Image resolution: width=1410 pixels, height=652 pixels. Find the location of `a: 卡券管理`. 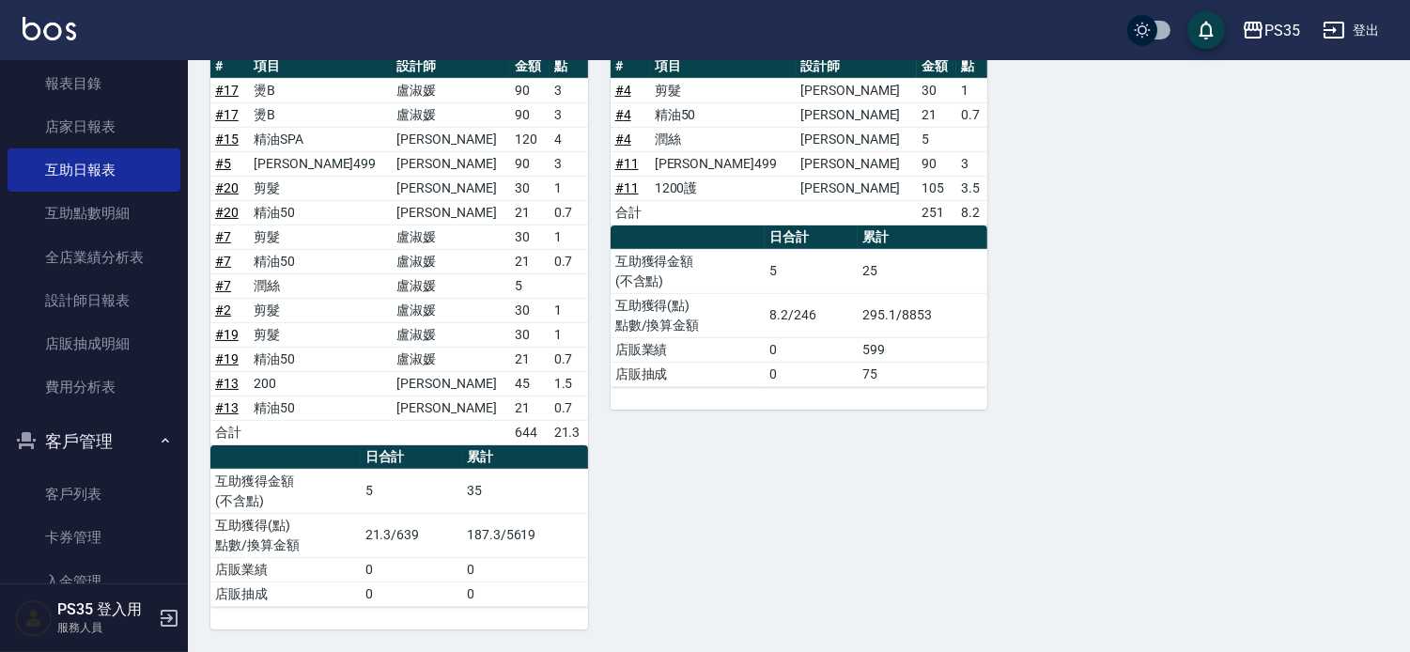

a: 卡券管理 is located at coordinates (94, 537).